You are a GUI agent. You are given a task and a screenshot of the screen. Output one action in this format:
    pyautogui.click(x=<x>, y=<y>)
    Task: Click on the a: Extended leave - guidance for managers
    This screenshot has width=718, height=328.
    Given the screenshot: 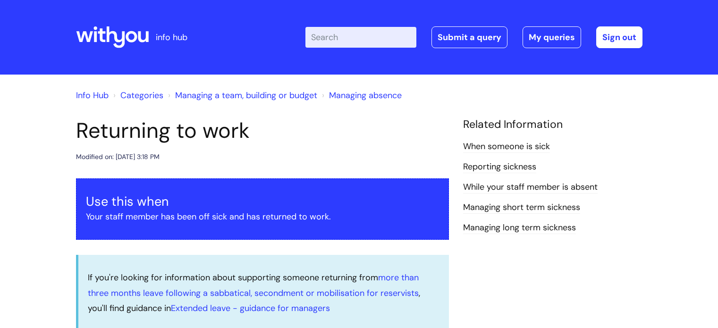 What is the action you would take?
    pyautogui.click(x=250, y=308)
    